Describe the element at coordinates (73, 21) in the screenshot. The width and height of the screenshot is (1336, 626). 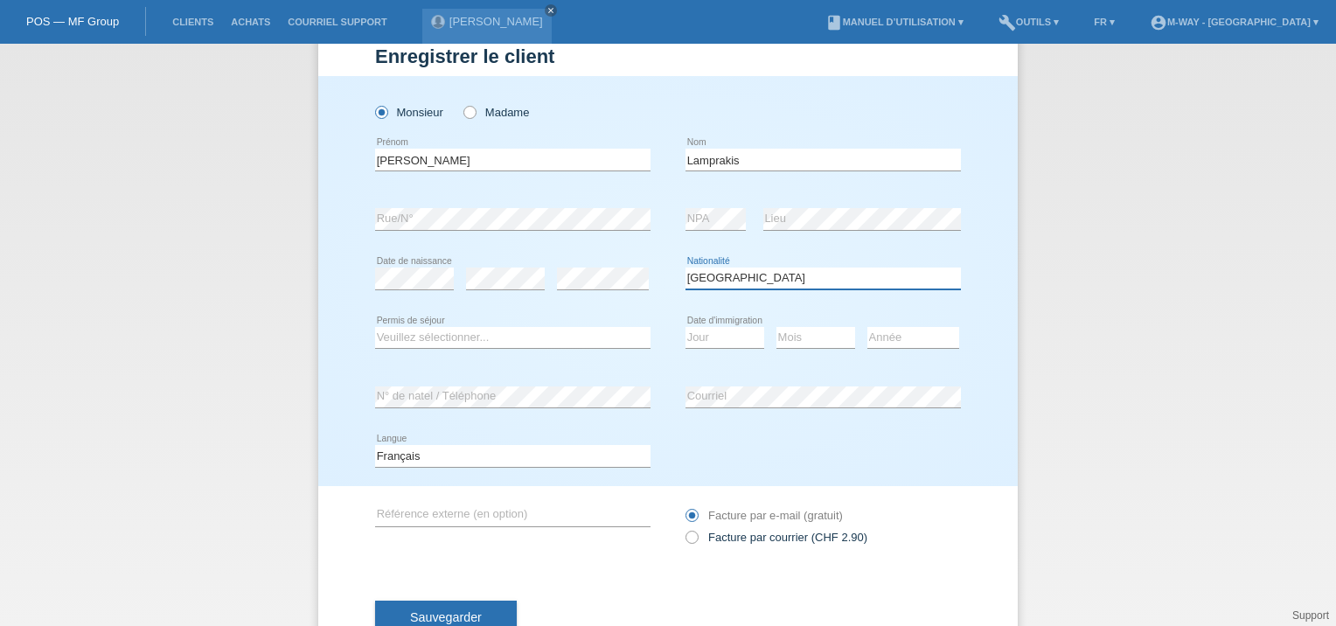
I see `a: POS — MF Group` at that location.